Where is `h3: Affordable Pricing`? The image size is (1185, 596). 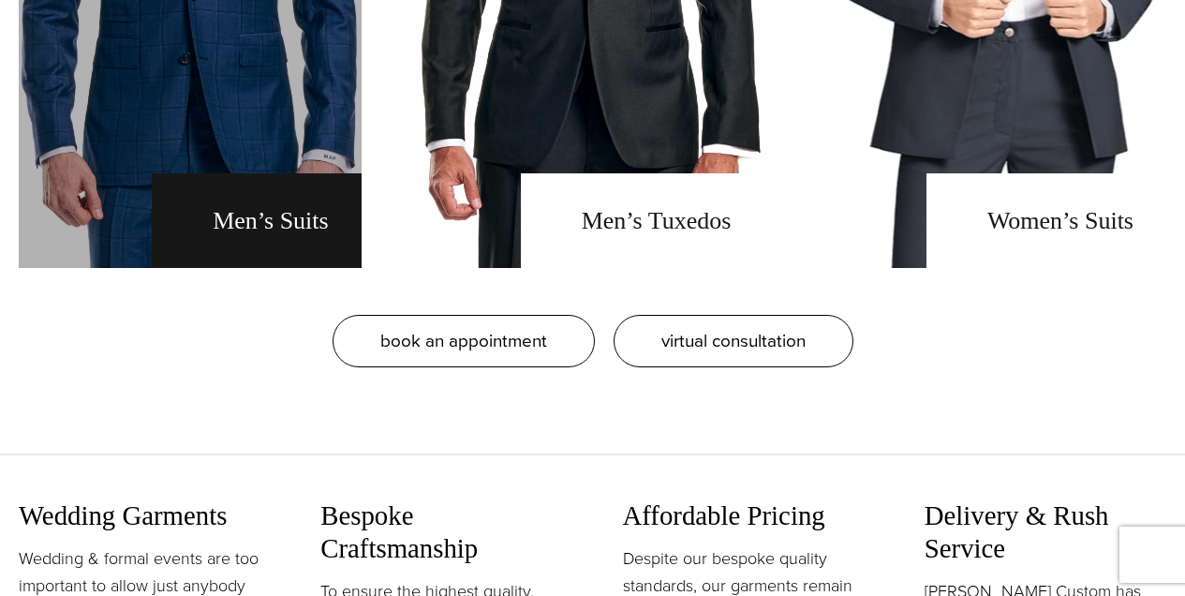
h3: Affordable Pricing is located at coordinates (744, 515).